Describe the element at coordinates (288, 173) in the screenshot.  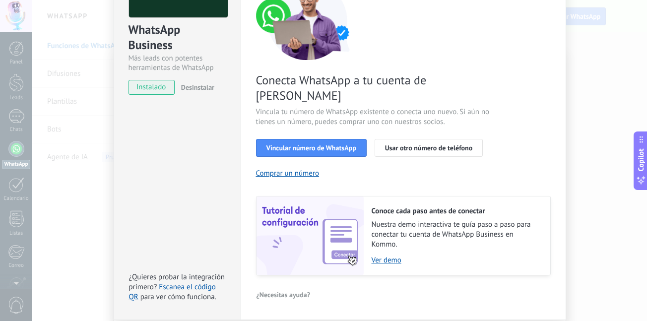
I see `button: Comprar un número` at that location.